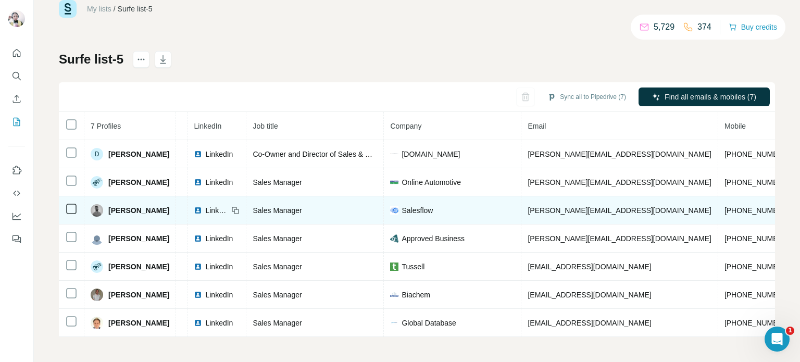 This screenshot has width=800, height=362. What do you see at coordinates (415, 295) in the screenshot?
I see `span: Biachem` at bounding box center [415, 295].